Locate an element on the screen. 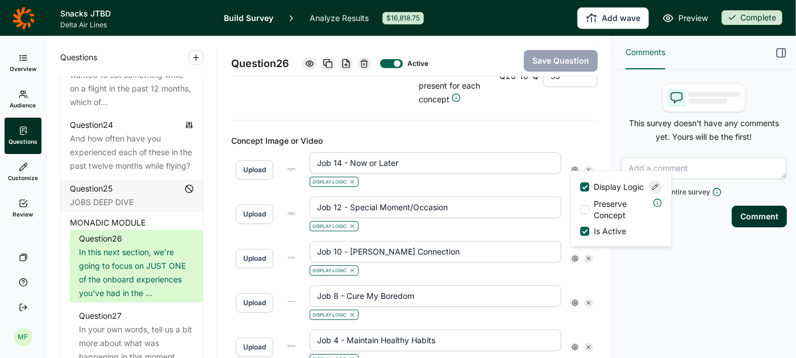  span: Applies to entire survey is located at coordinates (672, 192).